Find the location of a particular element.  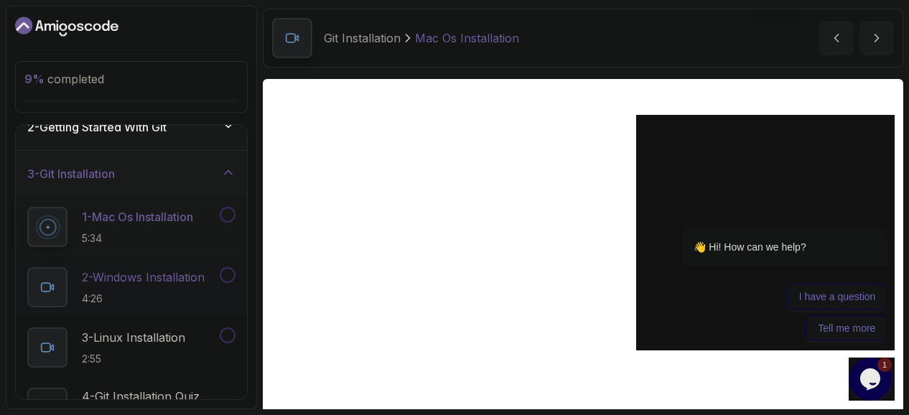

button: 3-Git Installation is located at coordinates (131, 174).